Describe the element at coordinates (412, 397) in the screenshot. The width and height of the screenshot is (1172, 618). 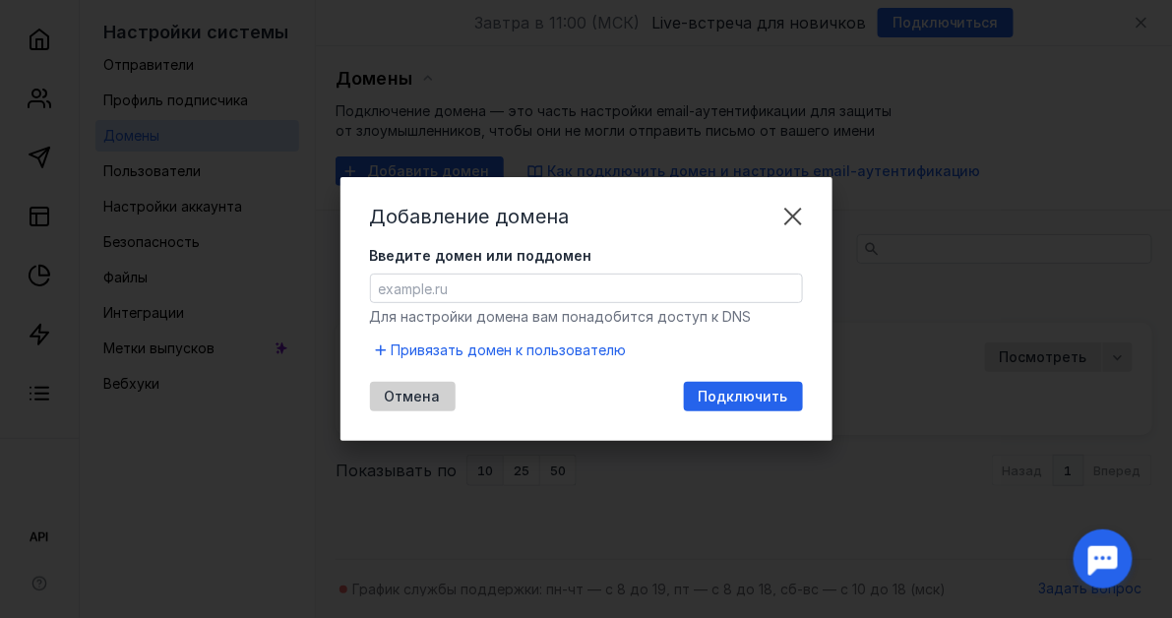
I see `button: Отмена` at that location.